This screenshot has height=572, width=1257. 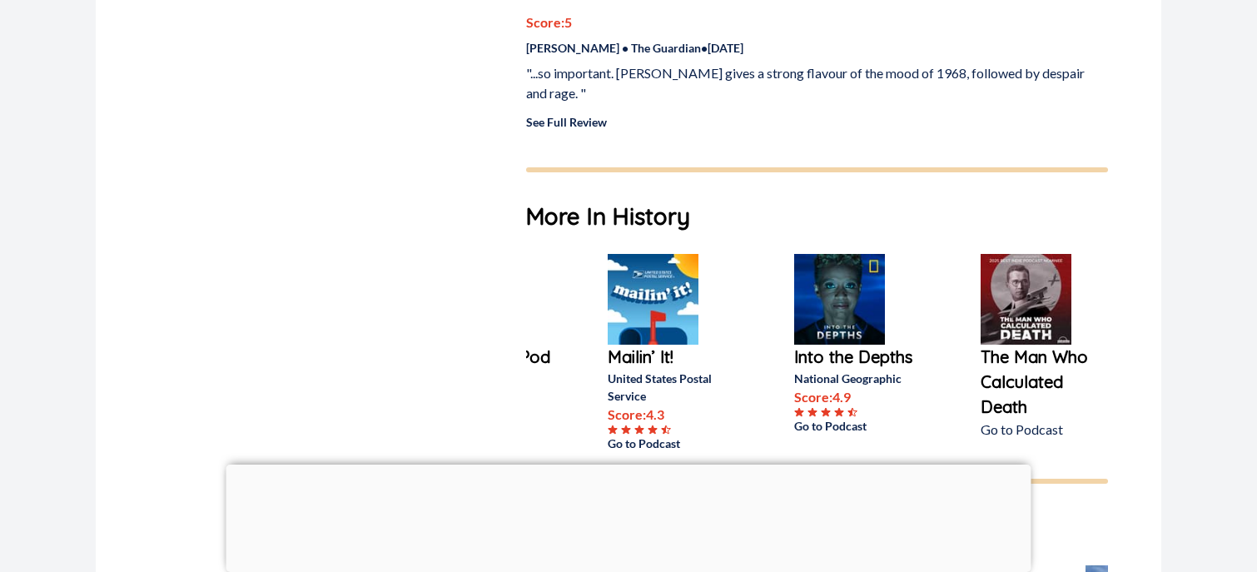 What do you see at coordinates (1047, 382) in the screenshot?
I see `a: The Man Who Calculated Death` at bounding box center [1047, 382].